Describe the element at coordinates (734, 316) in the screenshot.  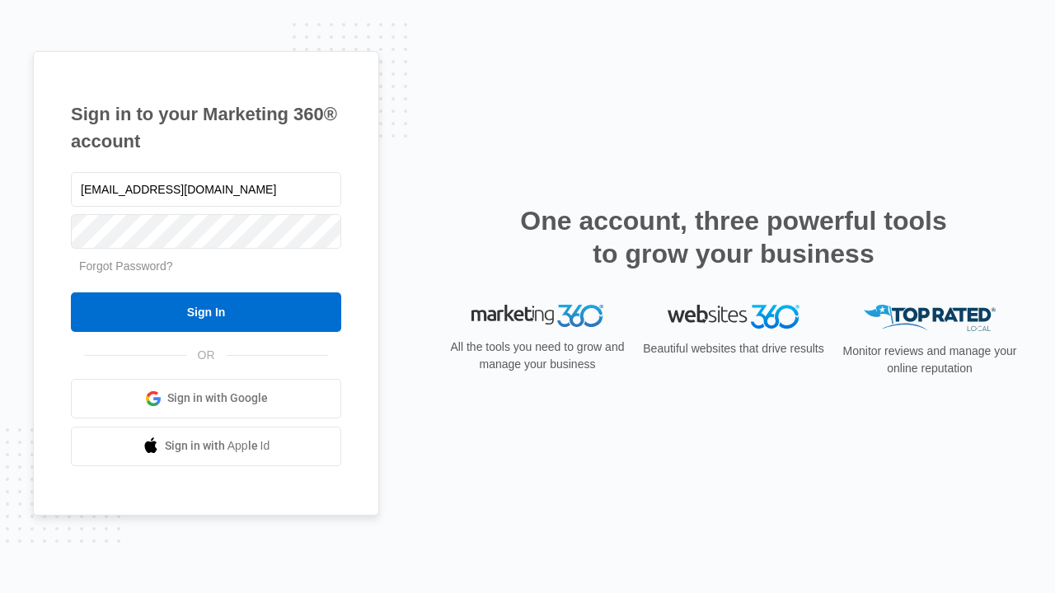
I see `img: Websites 360` at that location.